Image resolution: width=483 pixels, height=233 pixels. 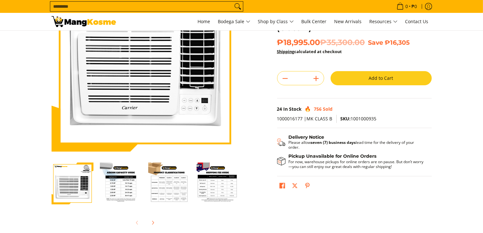 I want to click on span: ₱0, so click(x=415, y=6).